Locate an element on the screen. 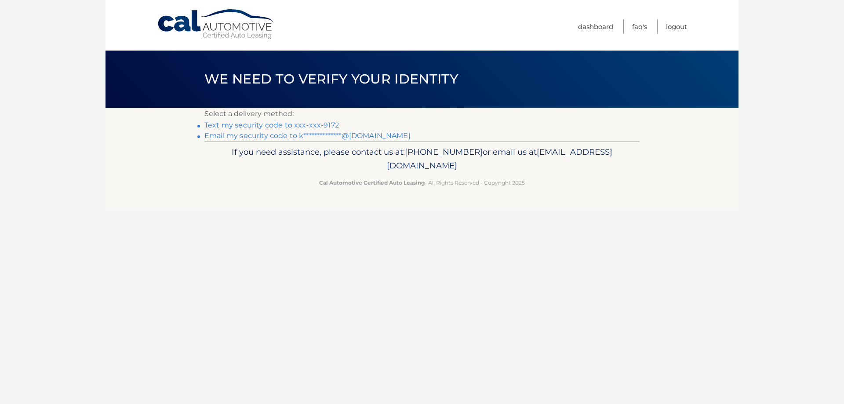 This screenshot has width=844, height=404. span: We need to verify your identity is located at coordinates (331, 79).